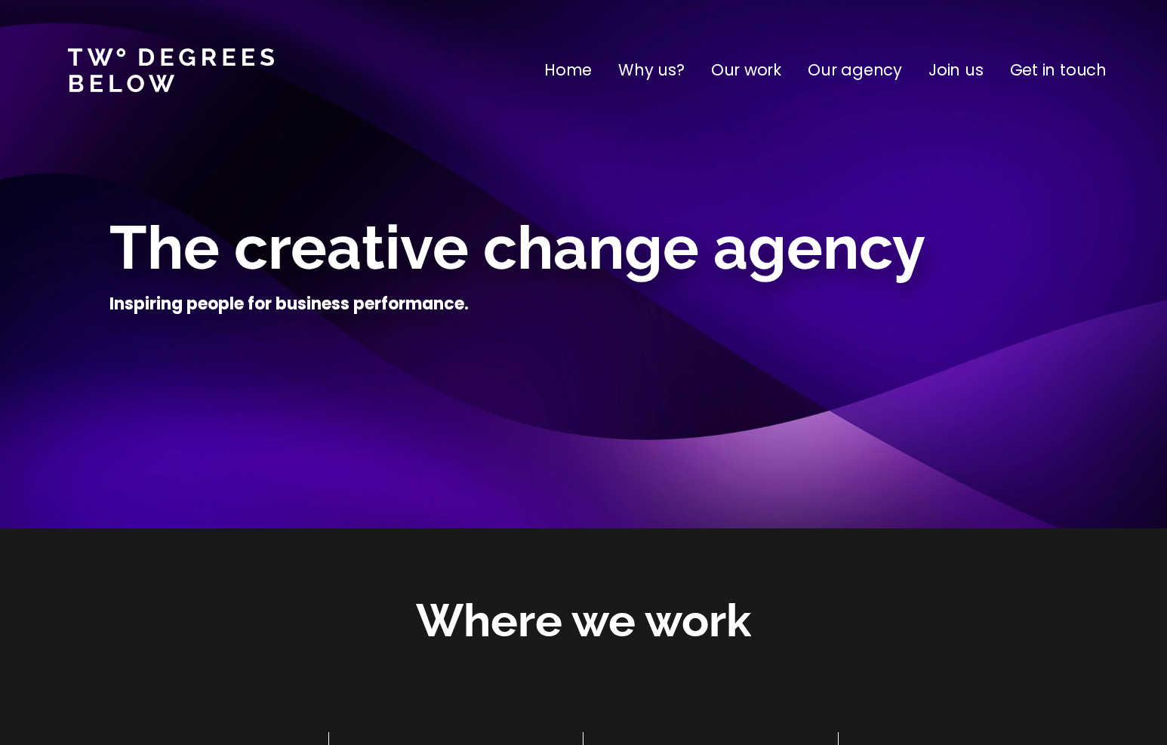  What do you see at coordinates (854, 70) in the screenshot?
I see `p: Our agency` at bounding box center [854, 70].